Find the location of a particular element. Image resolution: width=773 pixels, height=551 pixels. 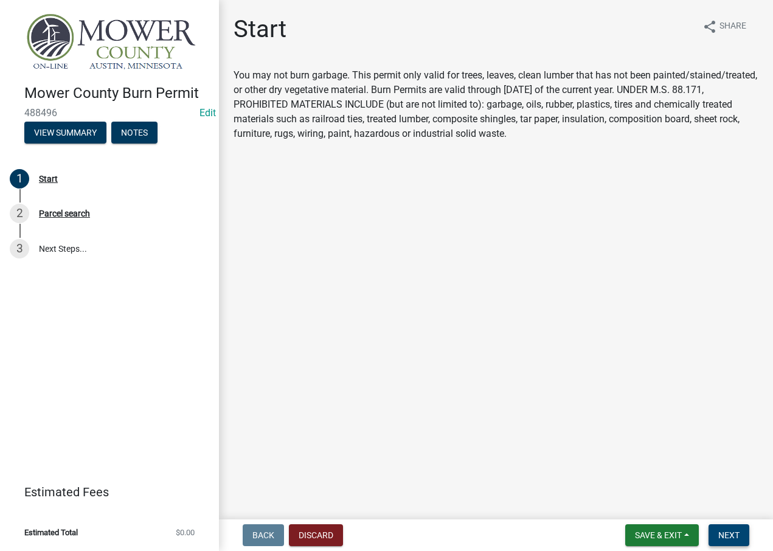

button: Back is located at coordinates (263, 535).